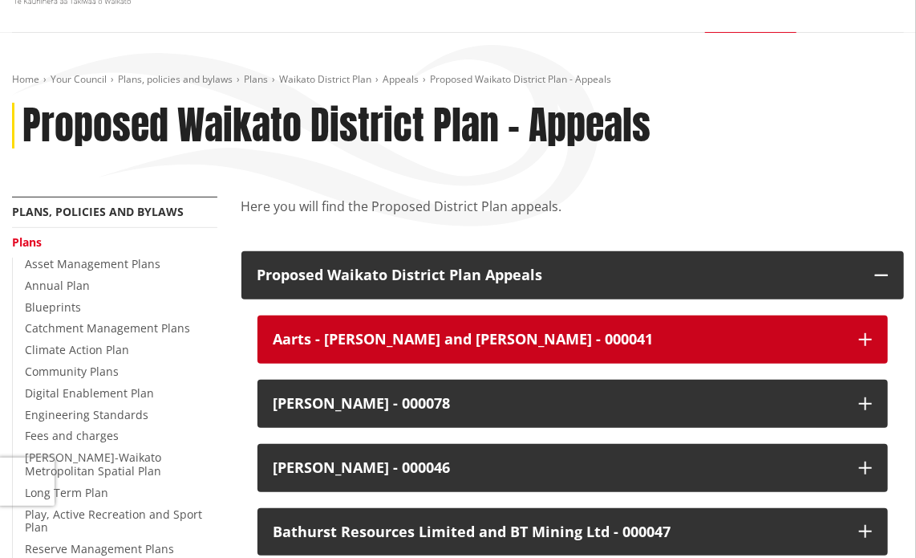 This screenshot has width=916, height=558. I want to click on a: Your Council, so click(79, 79).